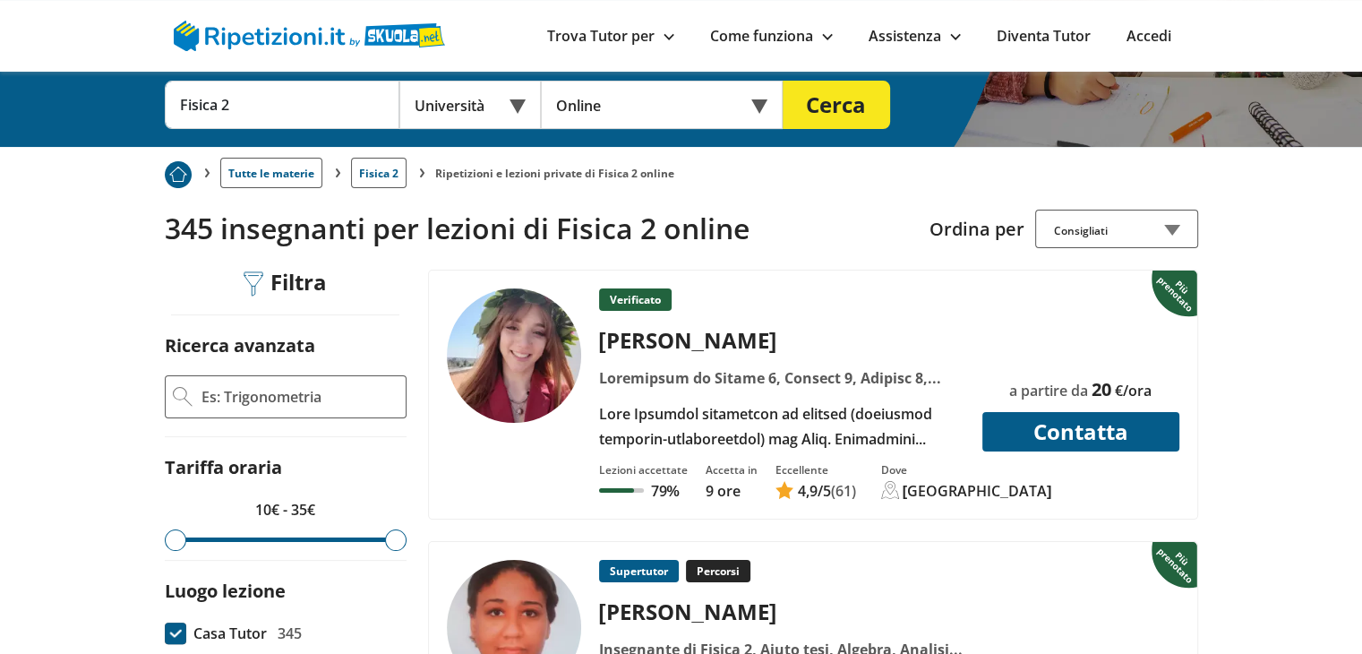 The height and width of the screenshot is (654, 1362). What do you see at coordinates (966, 469) in the screenshot?
I see `div: Dove` at bounding box center [966, 469].